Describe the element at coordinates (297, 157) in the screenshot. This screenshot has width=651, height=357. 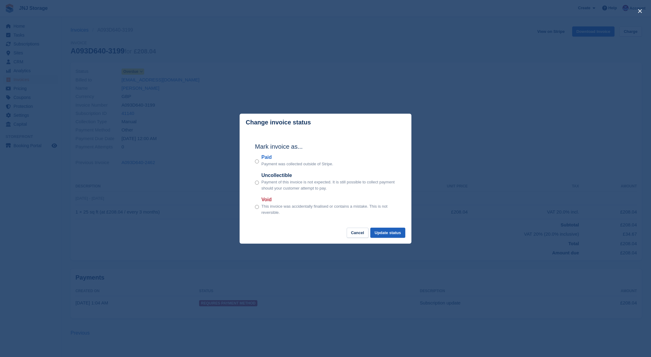
I see `label: Paid` at that location.